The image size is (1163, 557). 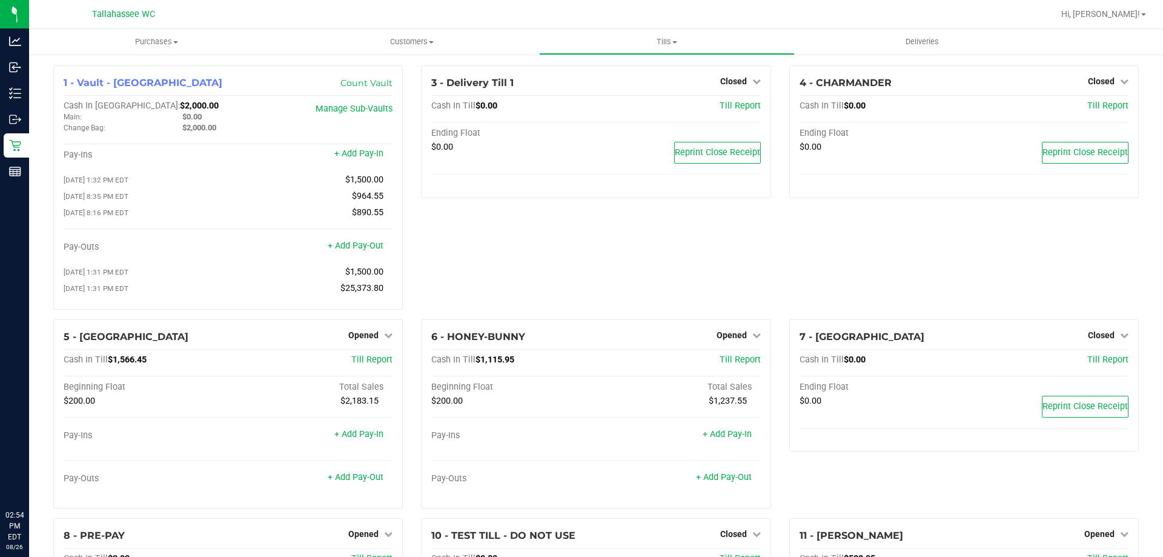 What do you see at coordinates (156, 42) in the screenshot?
I see `span: Purchases` at bounding box center [156, 42].